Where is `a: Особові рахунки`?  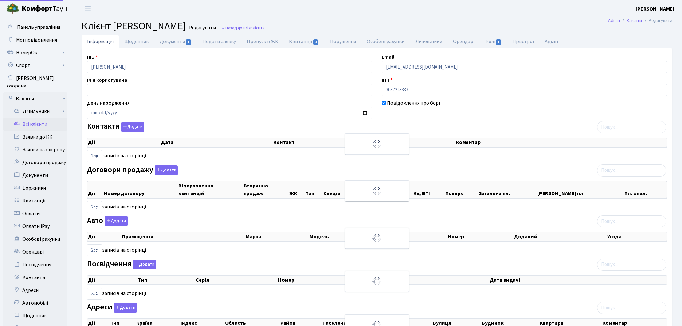
a: Особові рахунки is located at coordinates (385, 42).